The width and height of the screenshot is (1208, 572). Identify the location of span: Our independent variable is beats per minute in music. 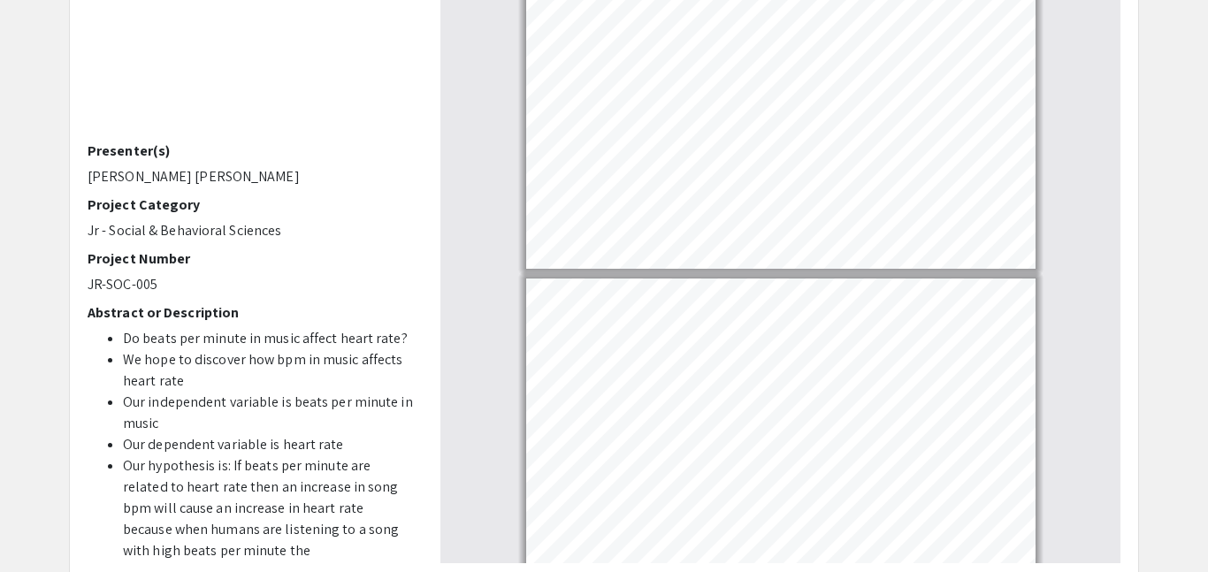
(268, 412).